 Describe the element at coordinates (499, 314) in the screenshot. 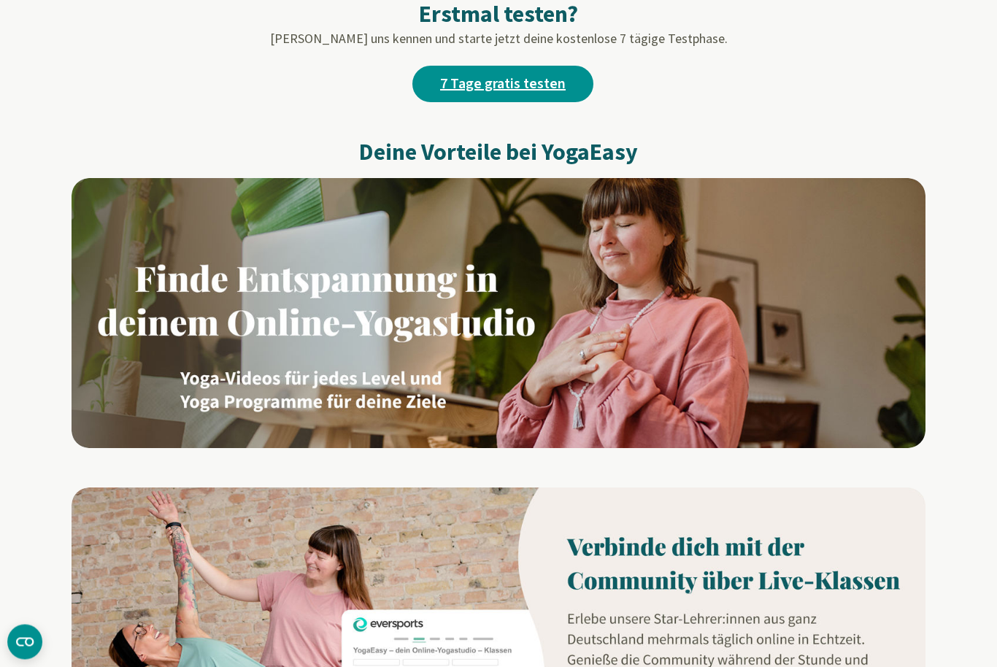

I see `img: AAffA0nNPuCLAAAAAElFTkSuQmCC` at that location.